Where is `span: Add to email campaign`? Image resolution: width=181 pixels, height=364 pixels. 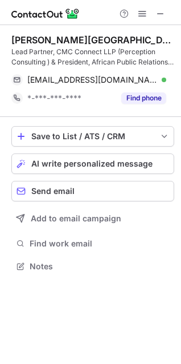
span: Add to email campaign is located at coordinates (76, 218).